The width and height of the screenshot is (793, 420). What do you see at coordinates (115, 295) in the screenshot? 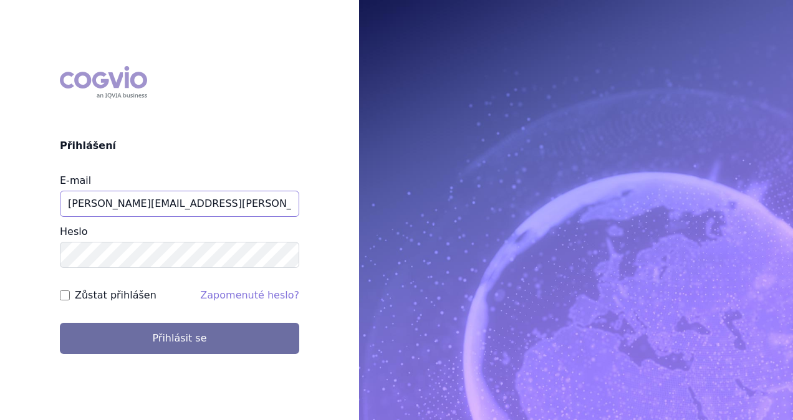
I see `label: Zůstat přihlášen` at bounding box center [115, 295].